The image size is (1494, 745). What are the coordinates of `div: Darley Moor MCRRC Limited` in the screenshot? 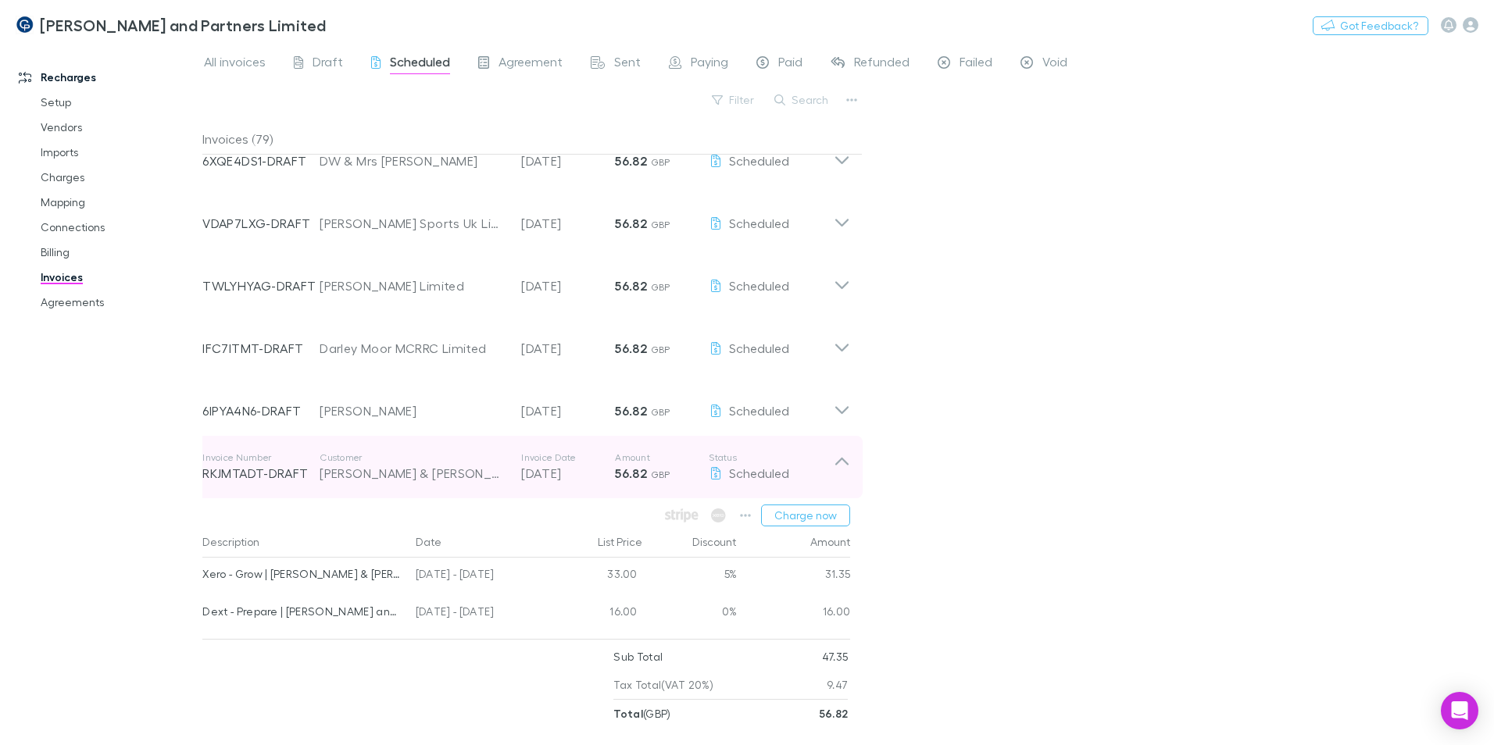 It's located at (412, 348).